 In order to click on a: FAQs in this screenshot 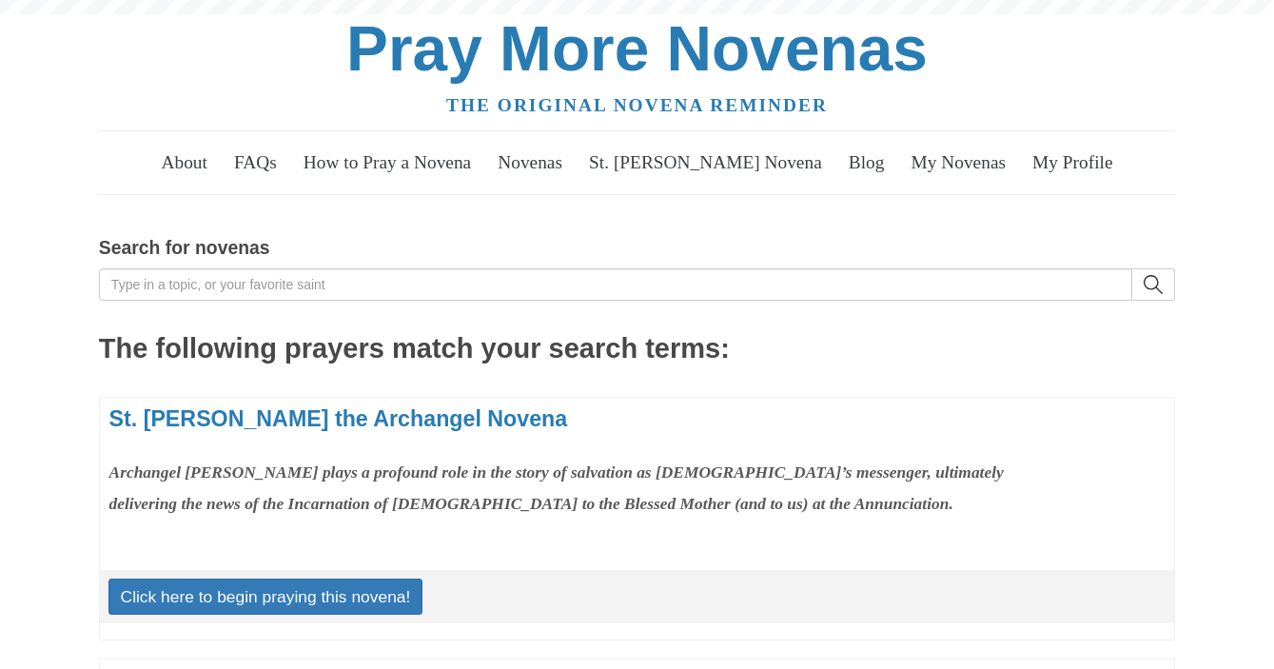, I will do `click(255, 163)`.